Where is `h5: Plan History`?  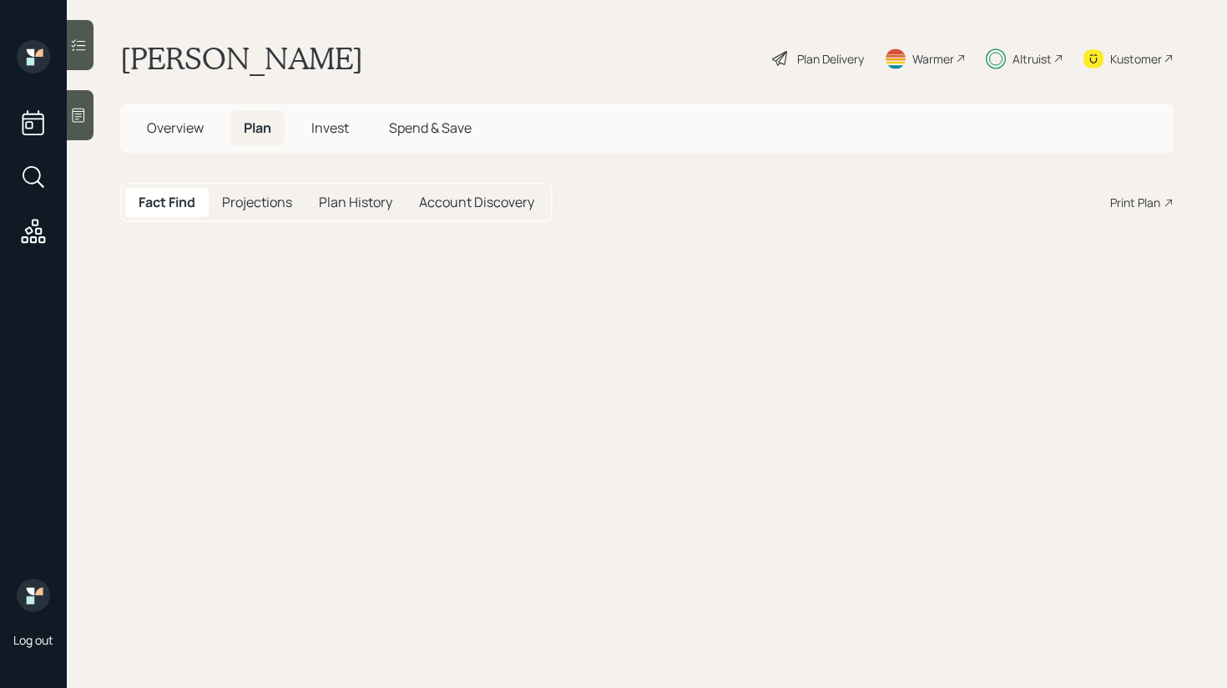
h5: Plan History is located at coordinates (355, 202).